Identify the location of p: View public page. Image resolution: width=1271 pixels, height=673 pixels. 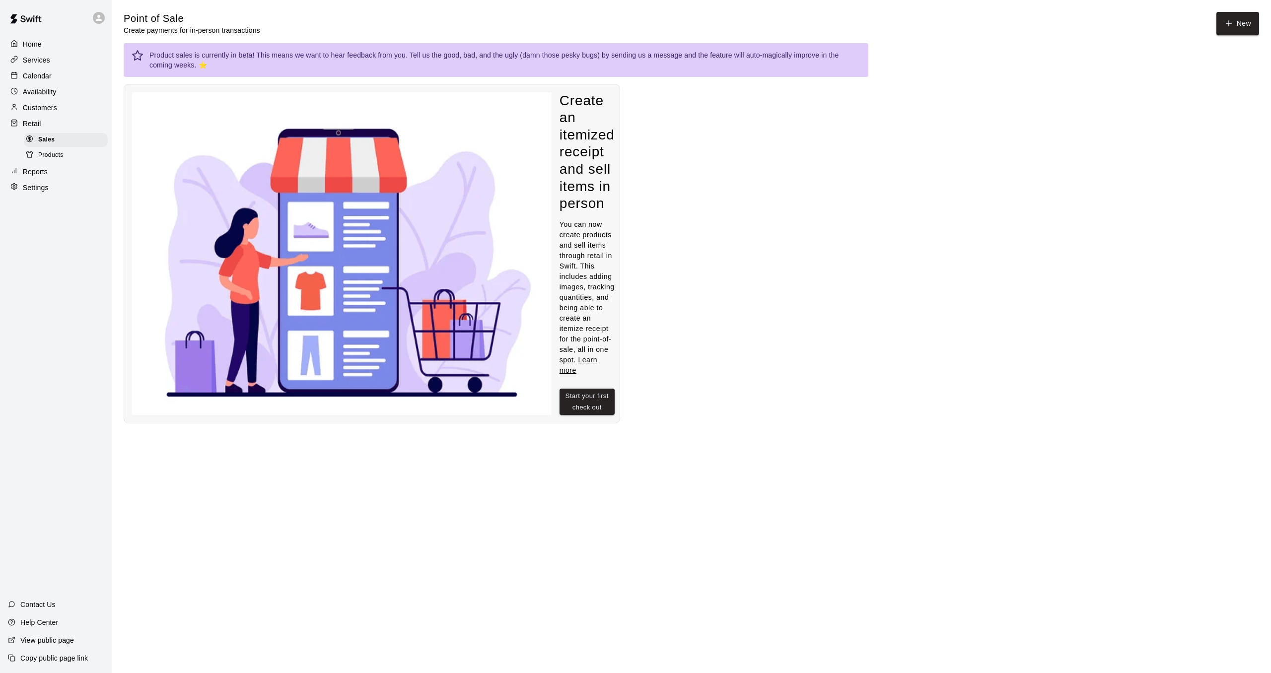
(47, 640).